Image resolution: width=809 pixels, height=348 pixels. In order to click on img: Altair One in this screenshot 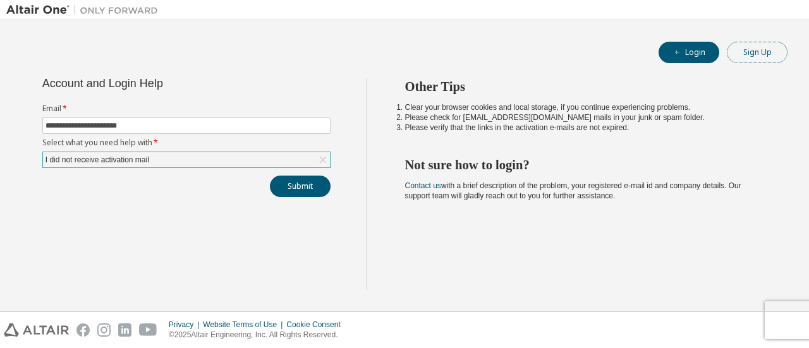, I will do `click(85, 10)`.